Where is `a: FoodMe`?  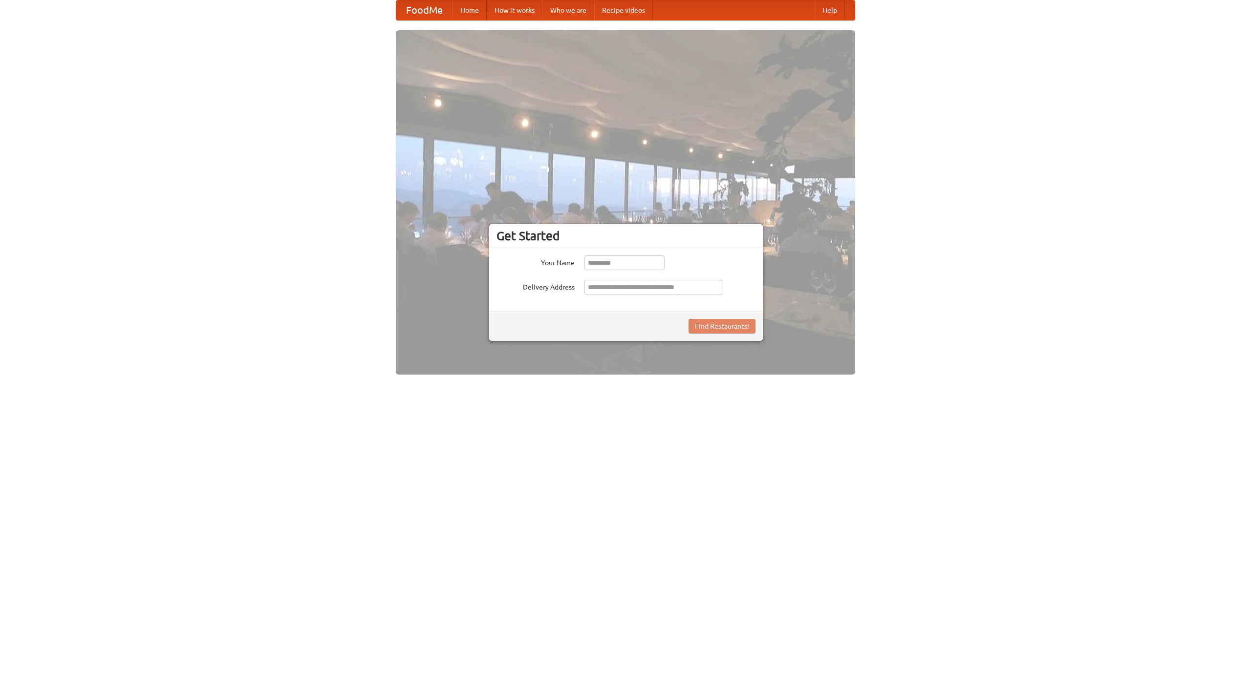
a: FoodMe is located at coordinates (424, 10).